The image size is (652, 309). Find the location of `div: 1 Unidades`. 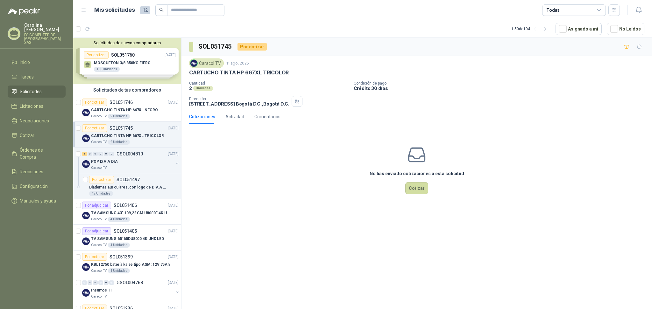

div: 1 Unidades is located at coordinates (119, 271).